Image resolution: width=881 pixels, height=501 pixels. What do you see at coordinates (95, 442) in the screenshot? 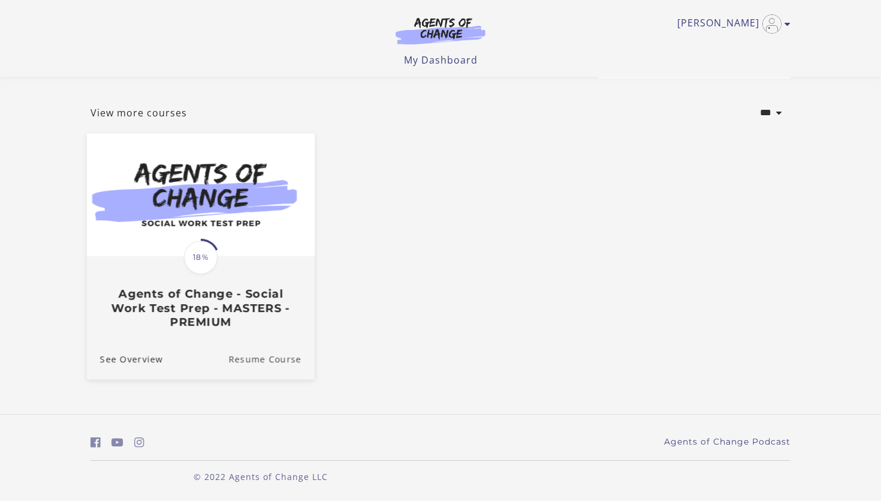
I see `i: https://www.facebook.com/groups/aswbtestprep (Open in a new window)` at bounding box center [95, 442].